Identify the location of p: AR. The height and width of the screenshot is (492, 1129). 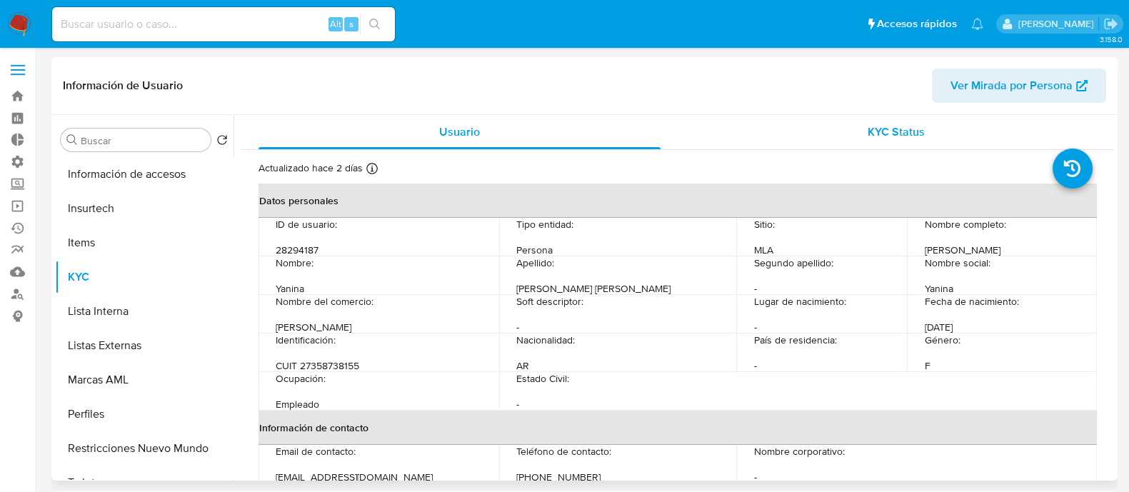
(556, 338).